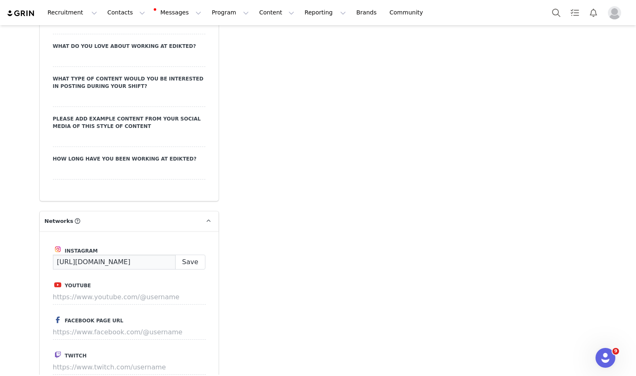 The image size is (636, 376). I want to click on button: Profile, so click(616, 13).